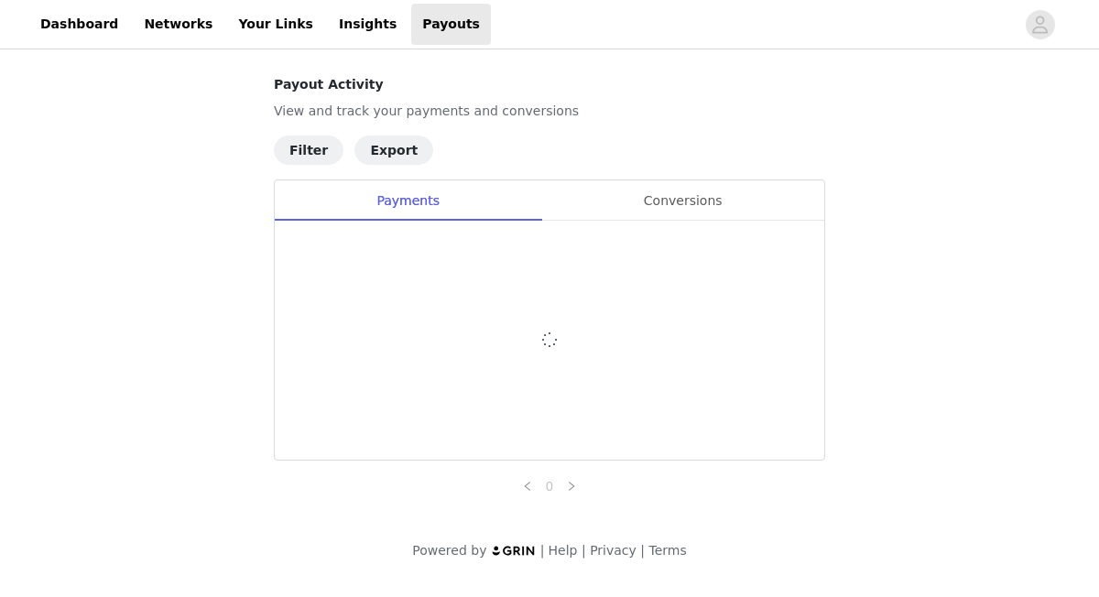 This screenshot has width=1099, height=597. What do you see at coordinates (549, 111) in the screenshot?
I see `p: View and track your payments and conversions` at bounding box center [549, 111].